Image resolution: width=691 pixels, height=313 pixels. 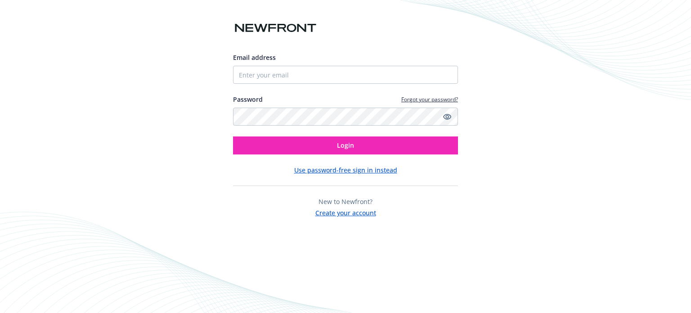 I want to click on label: Password, so click(x=248, y=99).